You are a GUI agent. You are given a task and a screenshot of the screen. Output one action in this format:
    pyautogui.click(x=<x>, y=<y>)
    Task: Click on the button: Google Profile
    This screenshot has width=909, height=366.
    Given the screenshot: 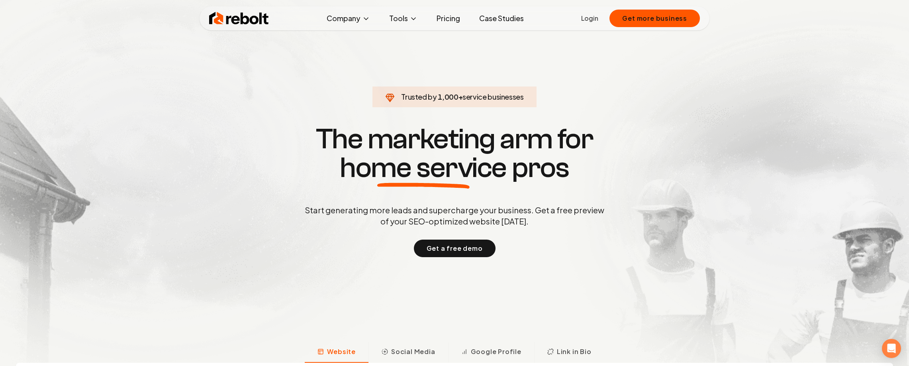 What is the action you would take?
    pyautogui.click(x=491, y=352)
    